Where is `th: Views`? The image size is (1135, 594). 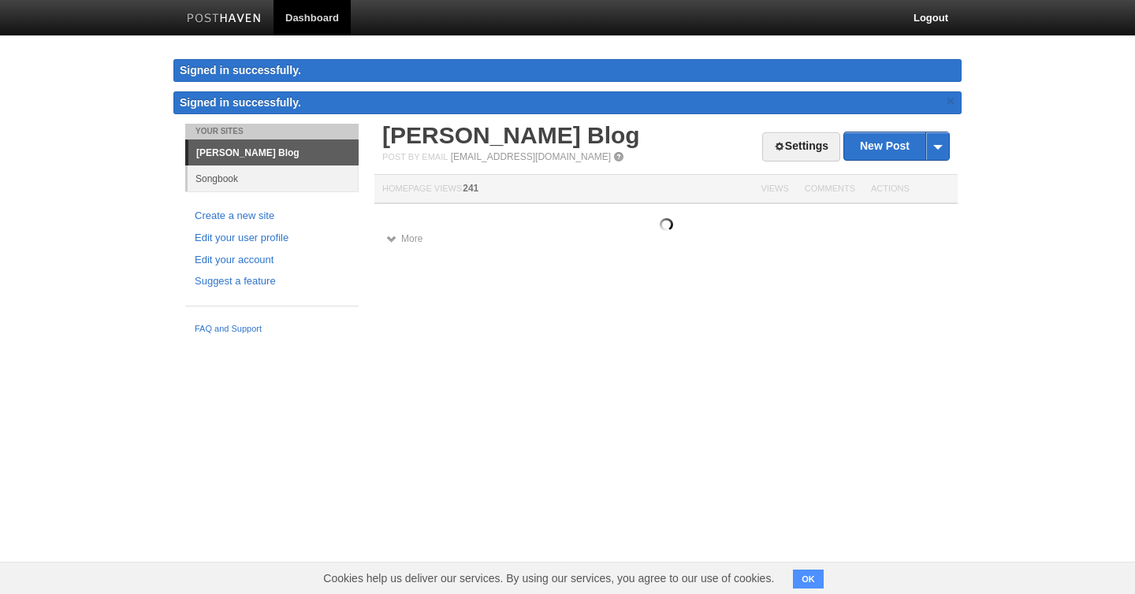
th: Views is located at coordinates (774, 189).